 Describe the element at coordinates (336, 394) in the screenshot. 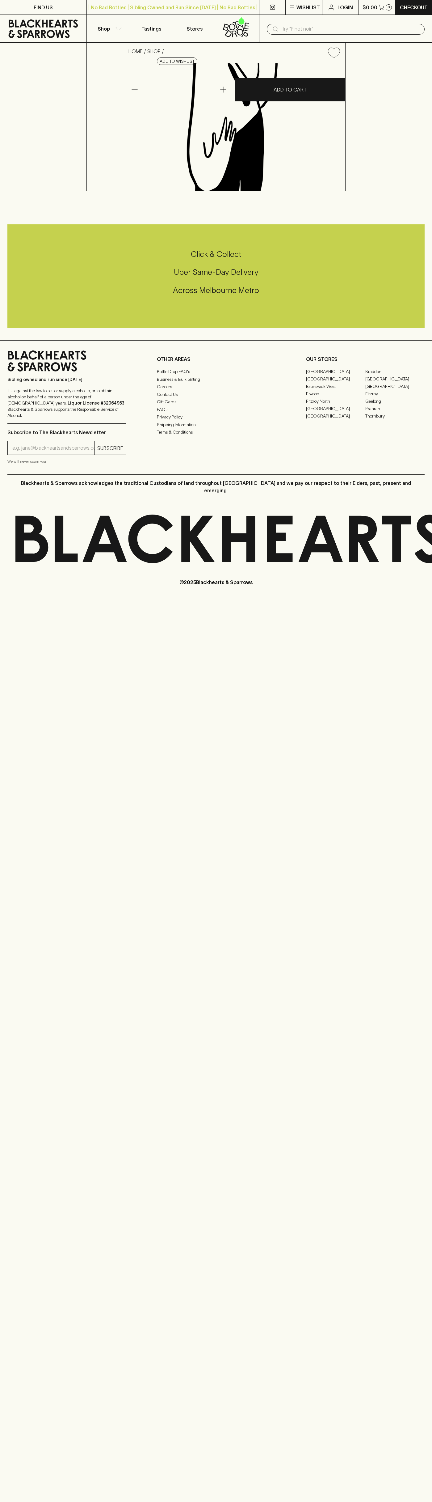

I see `a: Elwood` at that location.